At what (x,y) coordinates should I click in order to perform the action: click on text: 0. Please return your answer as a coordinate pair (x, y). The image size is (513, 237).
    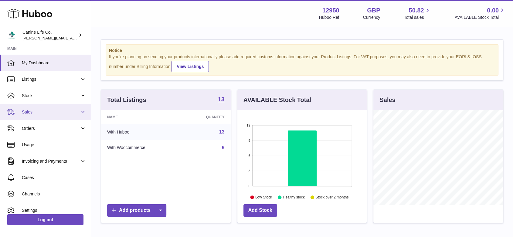
    Looking at the image, I should click on (249, 186).